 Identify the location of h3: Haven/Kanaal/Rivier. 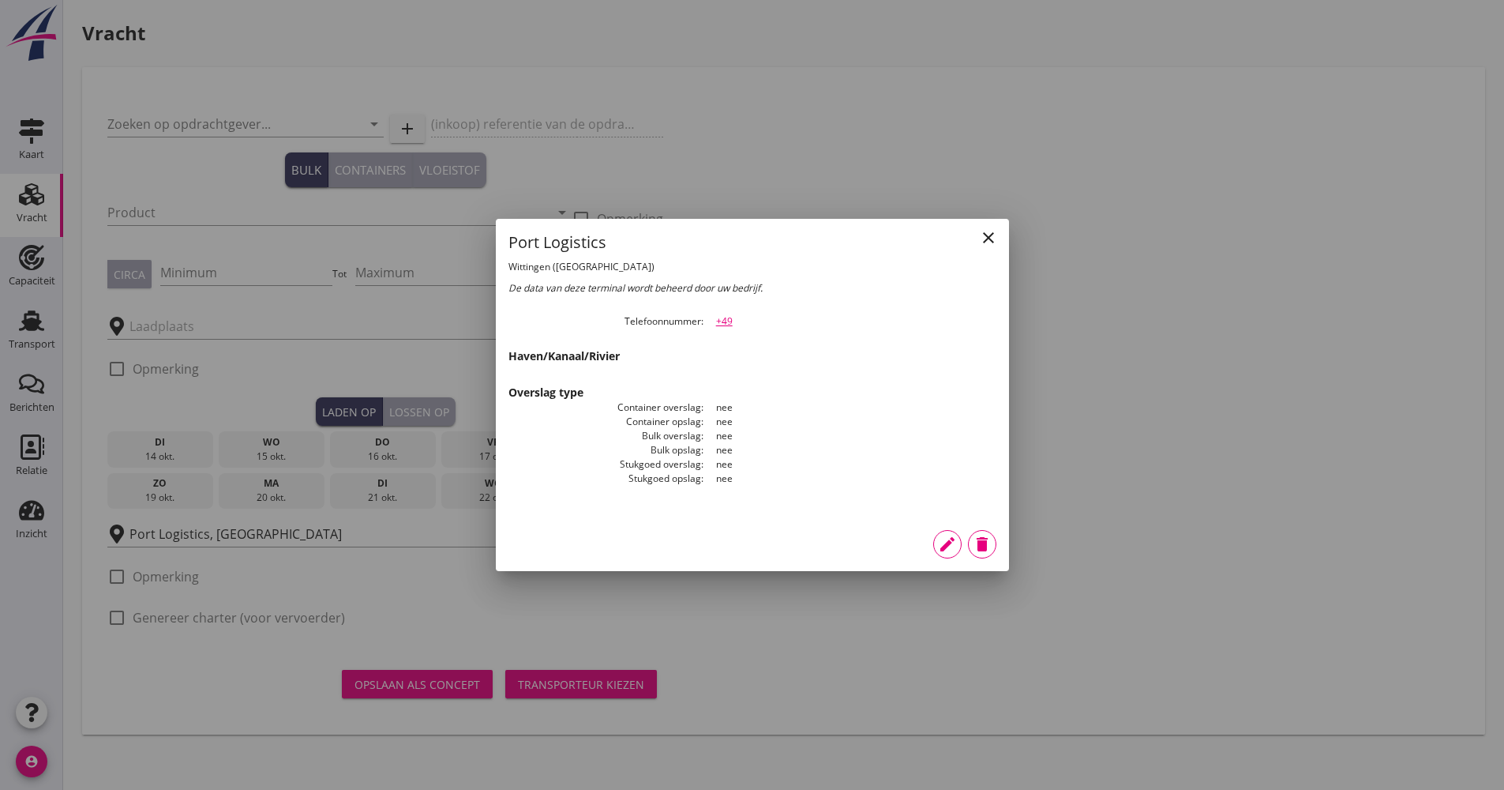
(753, 355).